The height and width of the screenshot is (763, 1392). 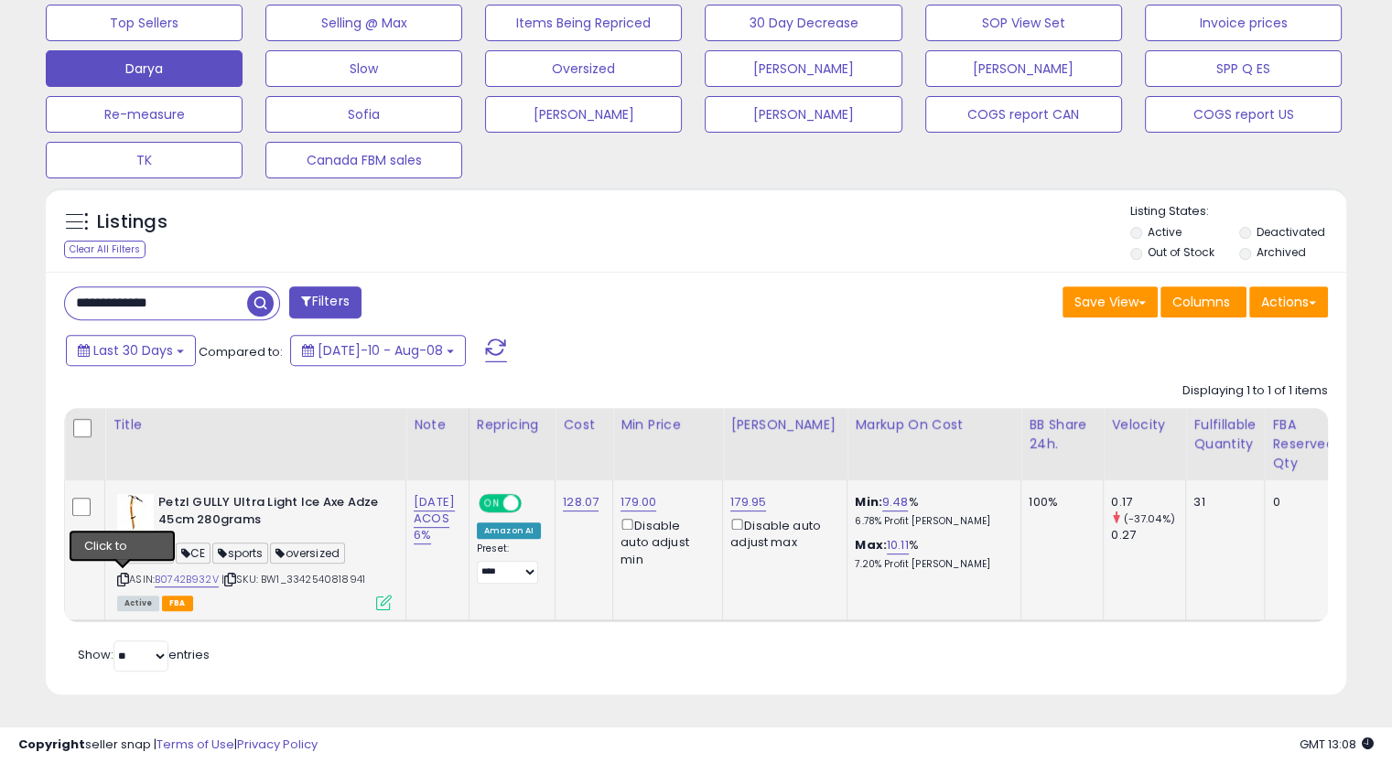 What do you see at coordinates (144, 114) in the screenshot?
I see `button: Re-measure` at bounding box center [144, 114].